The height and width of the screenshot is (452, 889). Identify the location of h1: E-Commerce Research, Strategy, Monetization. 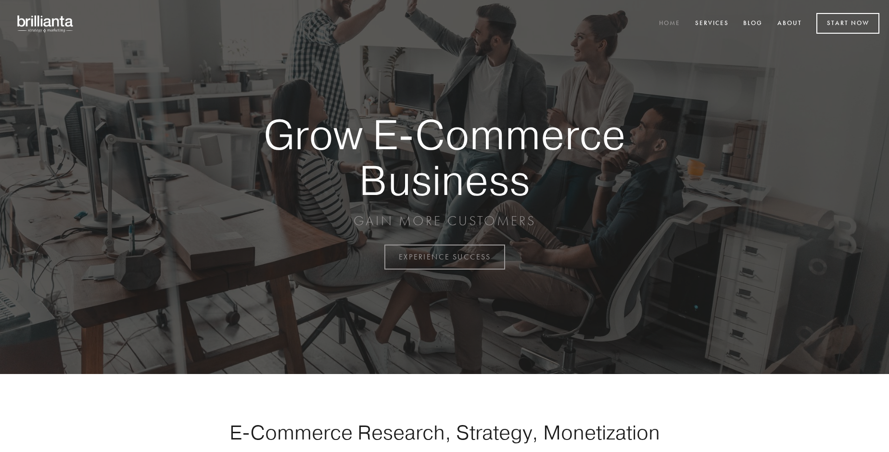
(445, 432).